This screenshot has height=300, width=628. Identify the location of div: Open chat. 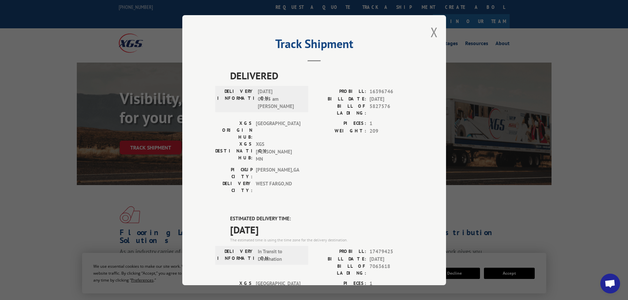
(610, 284).